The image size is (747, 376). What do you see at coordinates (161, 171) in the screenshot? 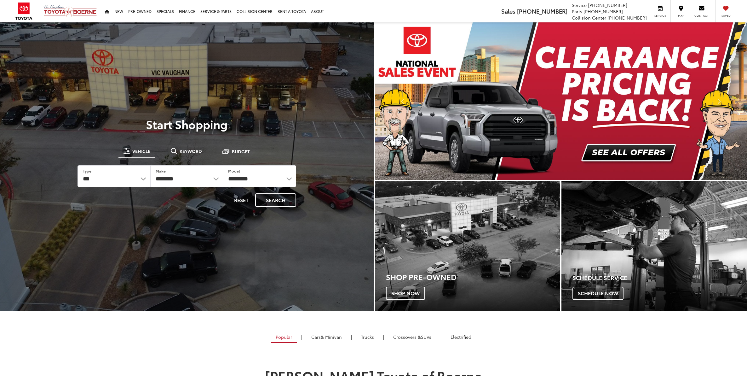
I see `label: Make` at bounding box center [161, 171].